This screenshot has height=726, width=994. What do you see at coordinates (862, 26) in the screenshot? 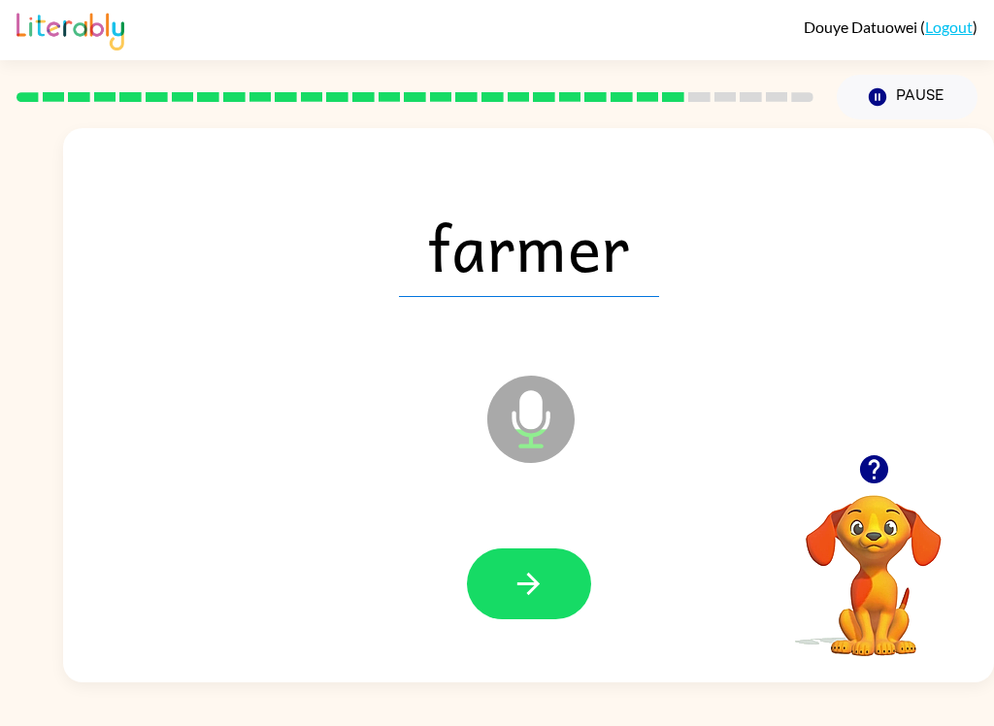
I see `span: Douye Datuowei` at bounding box center [862, 26].